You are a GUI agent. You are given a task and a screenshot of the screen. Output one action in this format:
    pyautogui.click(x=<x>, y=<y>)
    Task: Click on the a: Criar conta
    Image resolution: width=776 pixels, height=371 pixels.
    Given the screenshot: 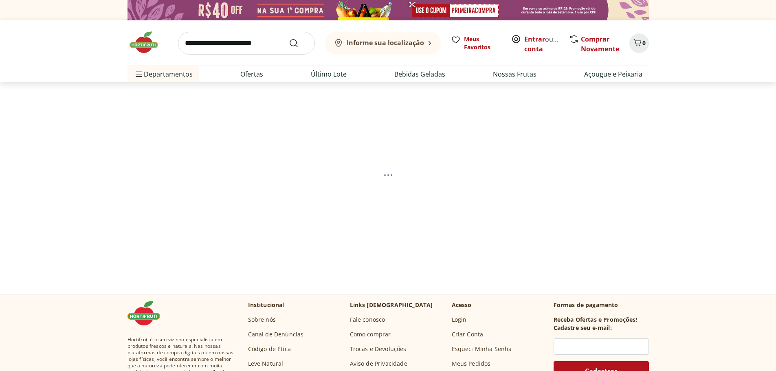 What is the action you would take?
    pyautogui.click(x=546, y=44)
    